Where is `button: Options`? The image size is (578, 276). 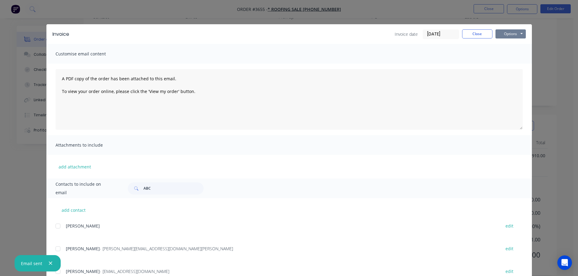
button: Options is located at coordinates (511, 34).